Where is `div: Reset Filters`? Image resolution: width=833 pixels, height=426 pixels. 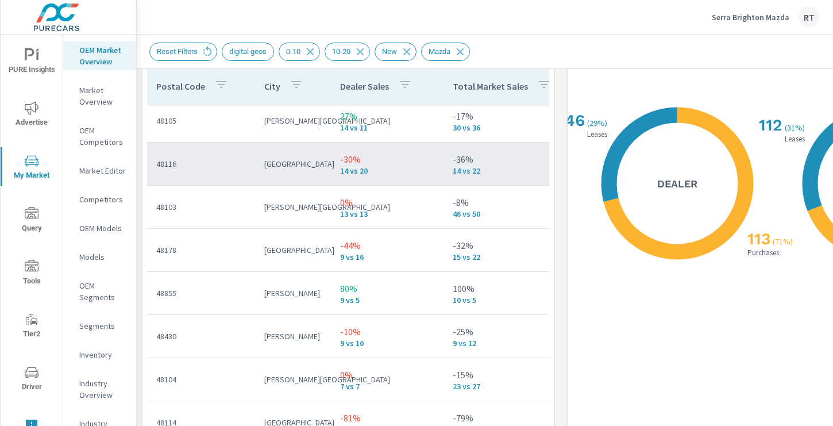
div: Reset Filters is located at coordinates (183, 52).